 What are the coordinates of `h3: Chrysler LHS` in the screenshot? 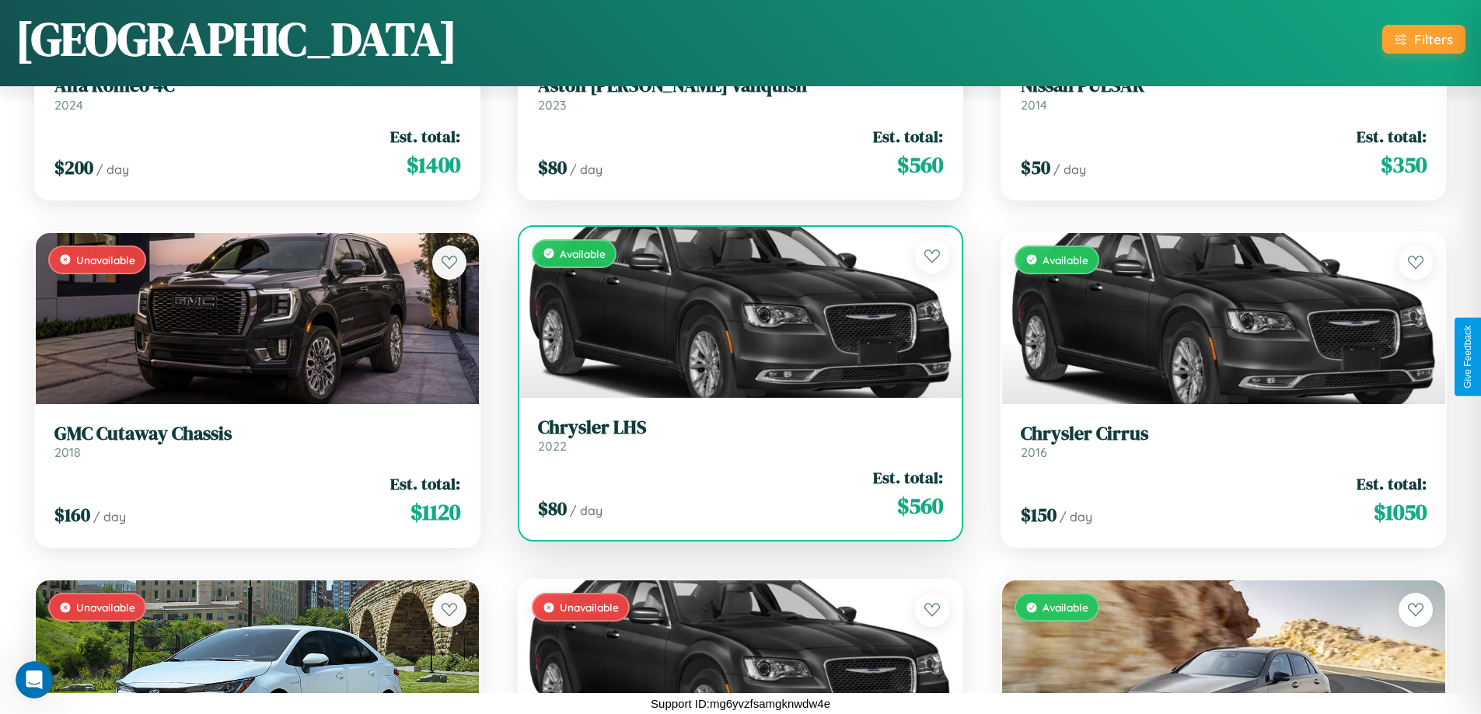 It's located at (741, 428).